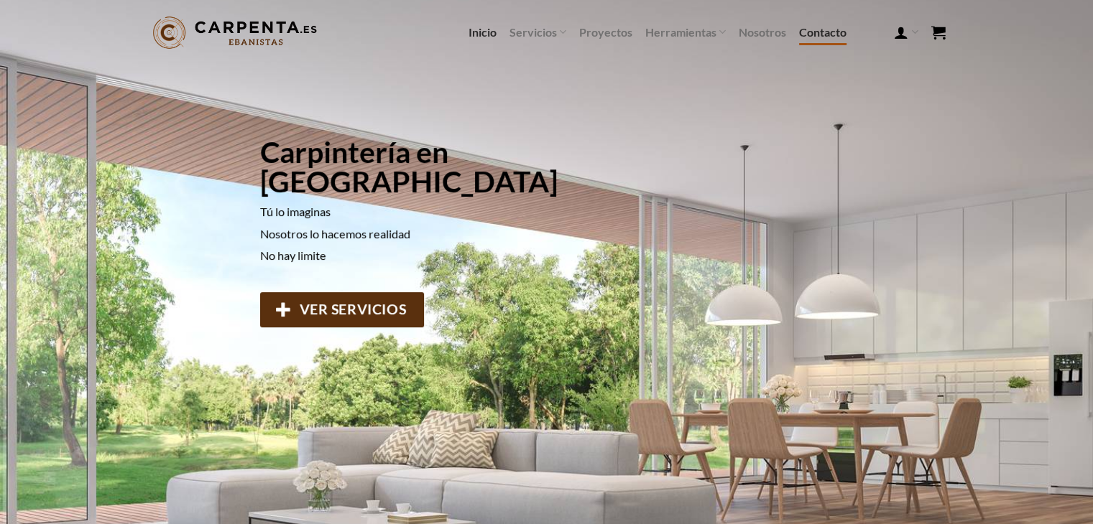 This screenshot has height=524, width=1093. I want to click on span: Nosotros lo hacemos realidad, so click(335, 233).